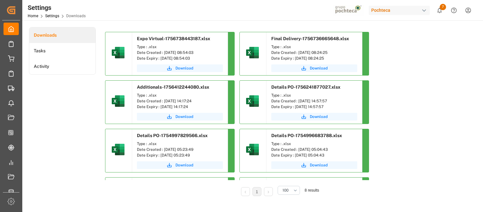 The image size is (483, 212). I want to click on span: Additionals-1756412244080.xlsx, so click(173, 87).